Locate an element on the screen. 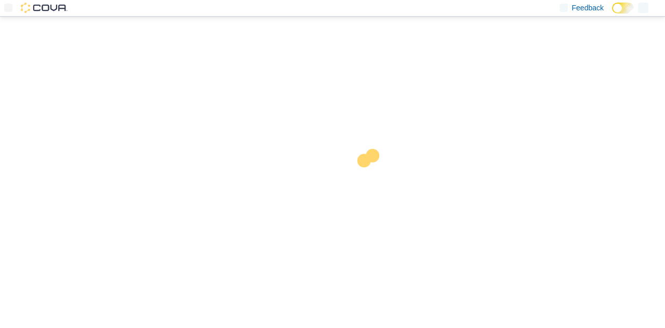 Image resolution: width=665 pixels, height=328 pixels. input: Dark Mode is located at coordinates (623, 8).